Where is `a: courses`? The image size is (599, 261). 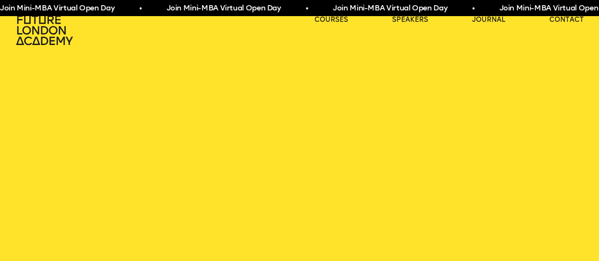 a: courses is located at coordinates (331, 20).